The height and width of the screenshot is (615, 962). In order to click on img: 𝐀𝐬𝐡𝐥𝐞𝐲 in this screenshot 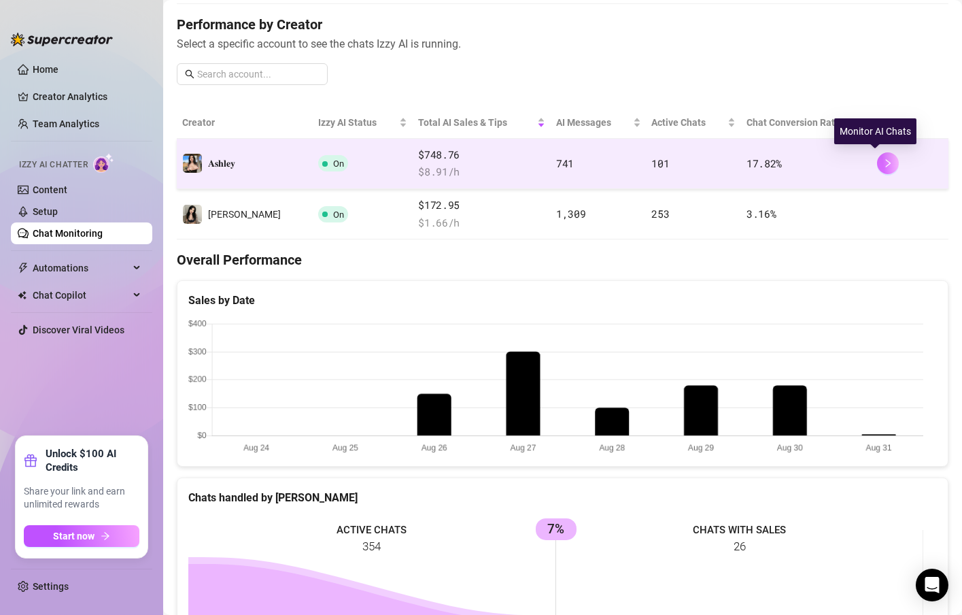, I will do `click(192, 163)`.